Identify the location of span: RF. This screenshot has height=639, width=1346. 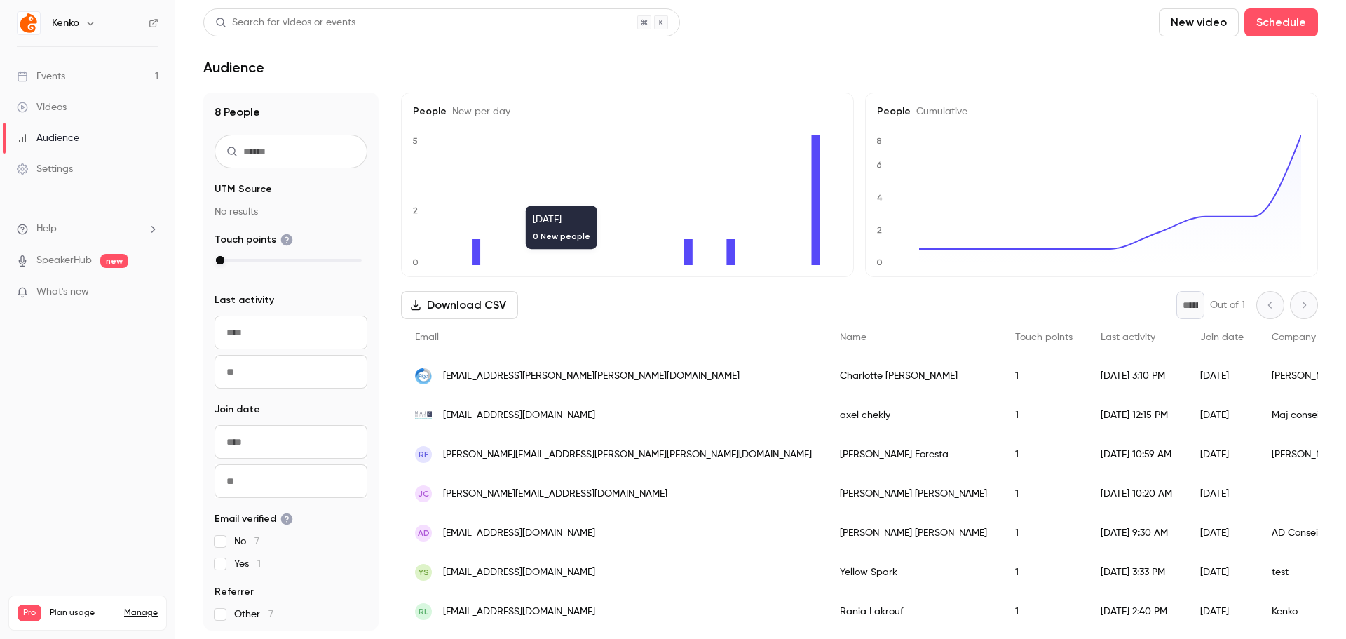
(423, 454).